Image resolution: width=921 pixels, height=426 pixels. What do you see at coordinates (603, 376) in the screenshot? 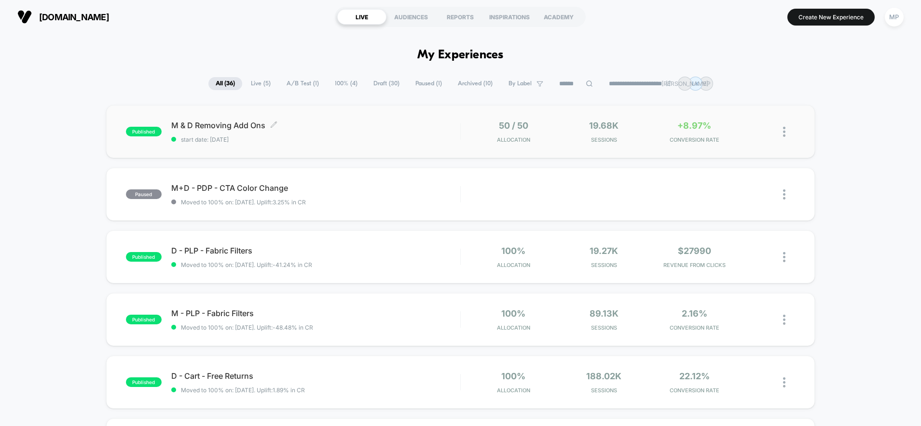
I see `span: 188.02k` at bounding box center [603, 376].